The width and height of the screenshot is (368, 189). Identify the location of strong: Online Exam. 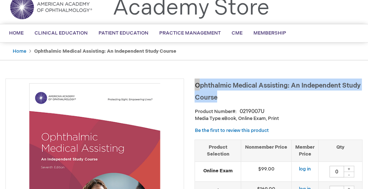
(218, 171).